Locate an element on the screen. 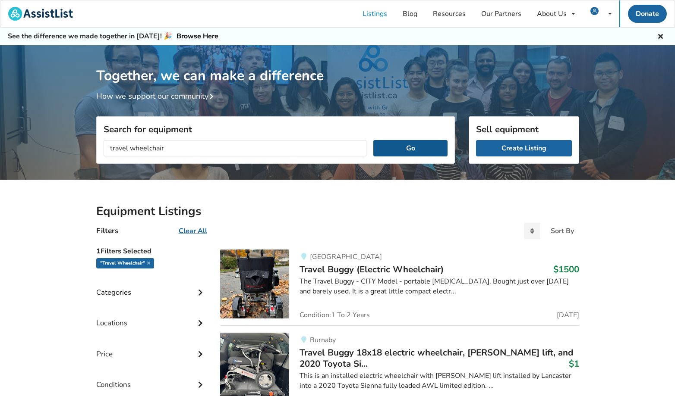  div: "travel wheelchair" is located at coordinates (125, 264).